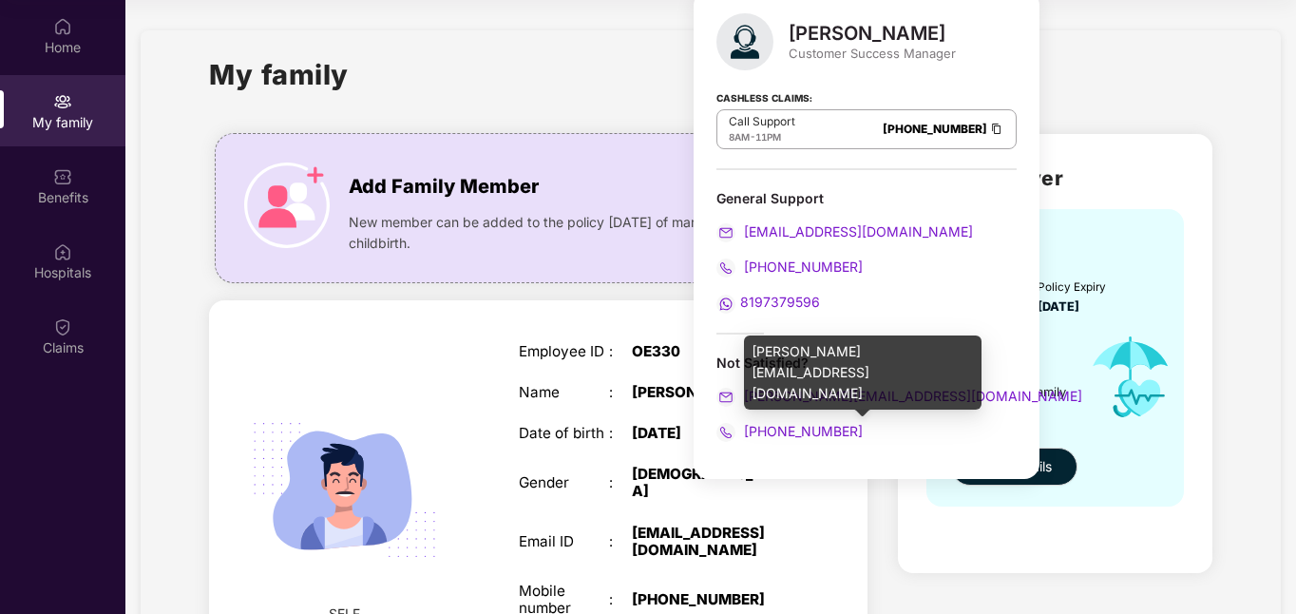  Describe the element at coordinates (767, 301) in the screenshot. I see `a: 8197379596` at that location.